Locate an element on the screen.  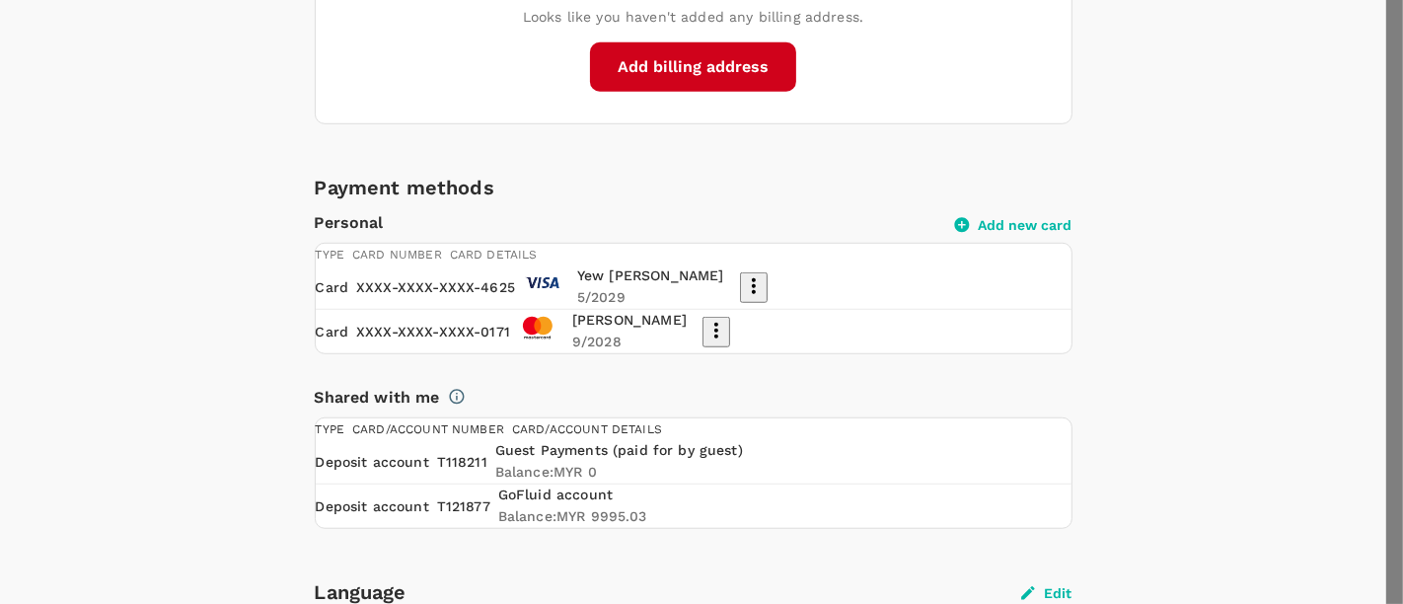
p: T121877 is located at coordinates (464, 506).